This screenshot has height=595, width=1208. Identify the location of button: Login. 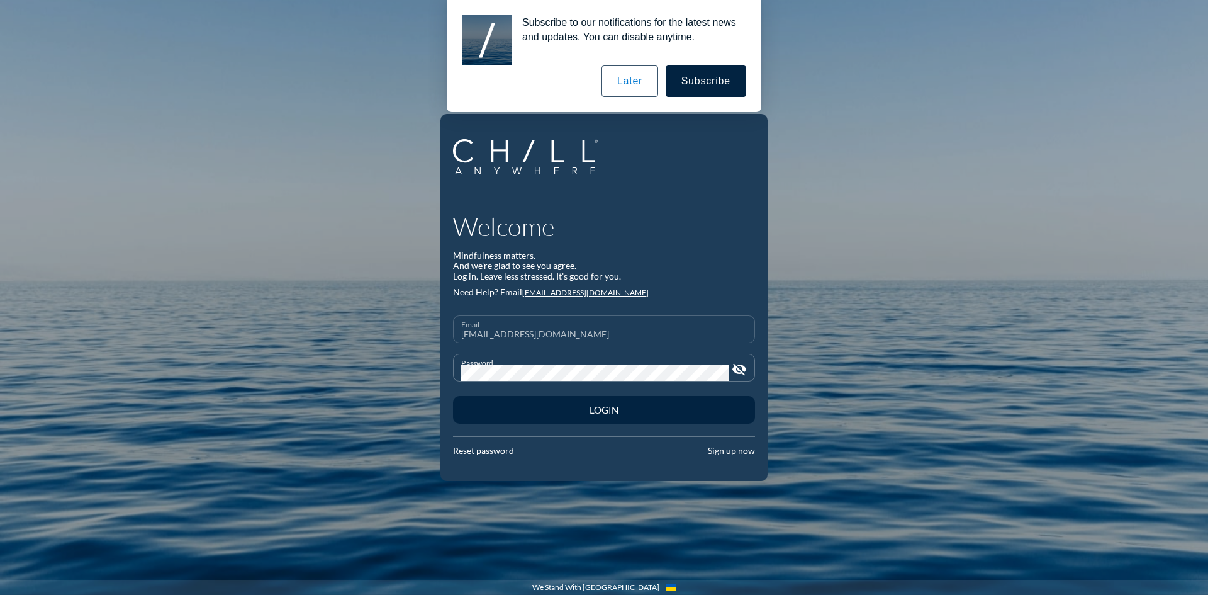
(604, 410).